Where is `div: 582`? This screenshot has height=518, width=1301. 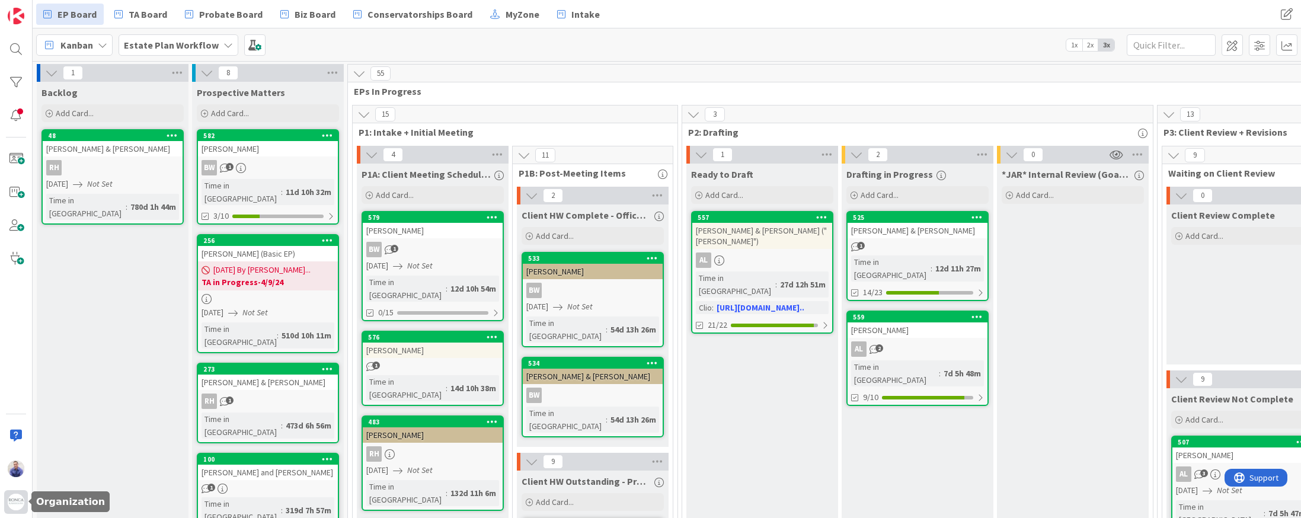
div: 582 is located at coordinates (268, 136).